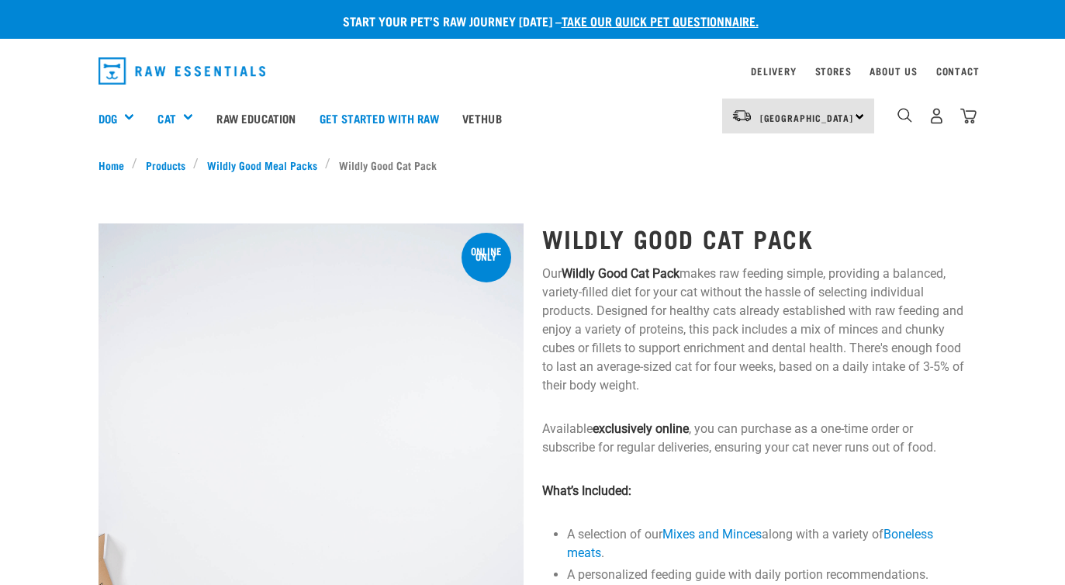  What do you see at coordinates (833, 71) in the screenshot?
I see `a: Stores` at bounding box center [833, 71].